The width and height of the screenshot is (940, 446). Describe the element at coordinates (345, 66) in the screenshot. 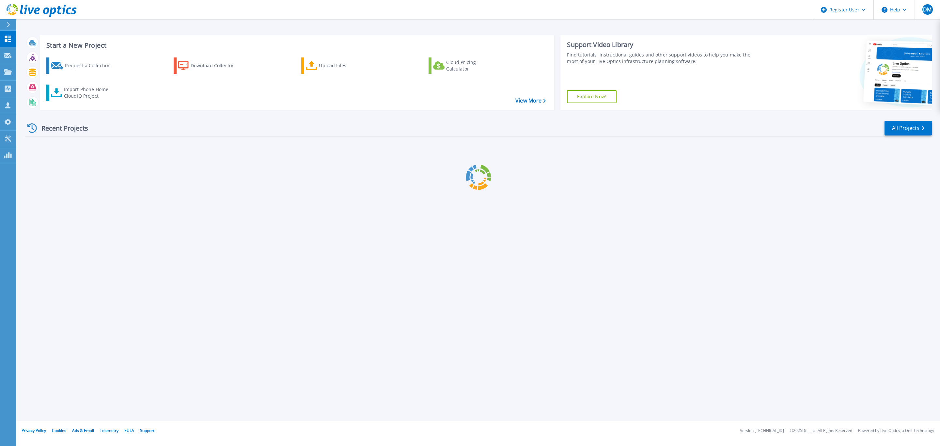

I see `div: Upload Files` at that location.